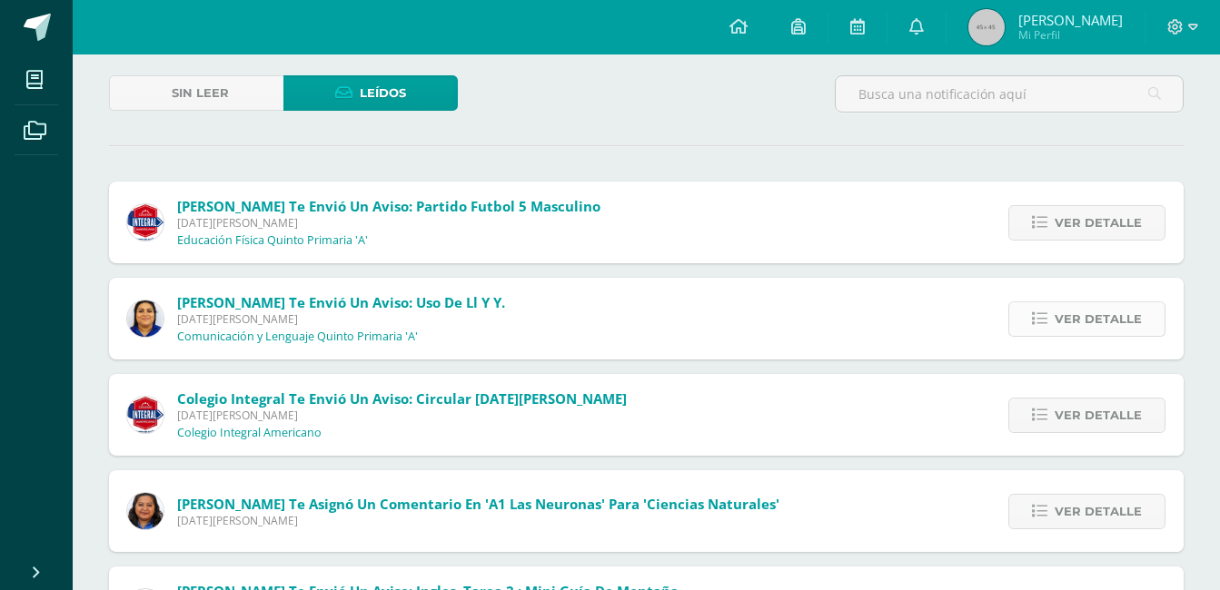 This screenshot has width=1220, height=590. I want to click on img: 387ed2a8187a40742b44cf00216892d1.png, so click(145, 223).